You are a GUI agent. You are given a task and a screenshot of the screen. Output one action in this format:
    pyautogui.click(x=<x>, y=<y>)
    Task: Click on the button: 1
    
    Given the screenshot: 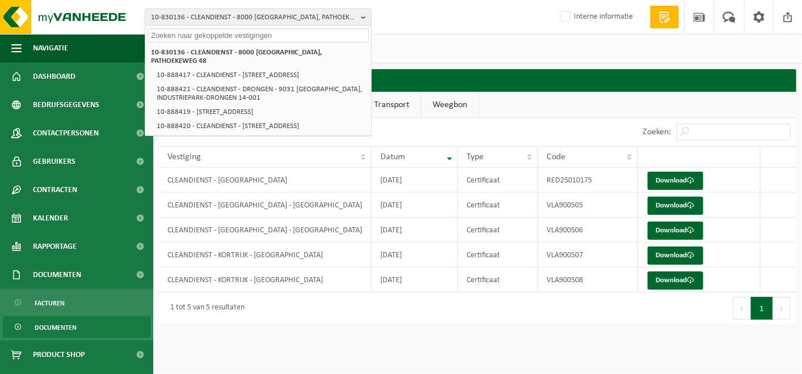 What is the action you would take?
    pyautogui.click(x=761, y=309)
    